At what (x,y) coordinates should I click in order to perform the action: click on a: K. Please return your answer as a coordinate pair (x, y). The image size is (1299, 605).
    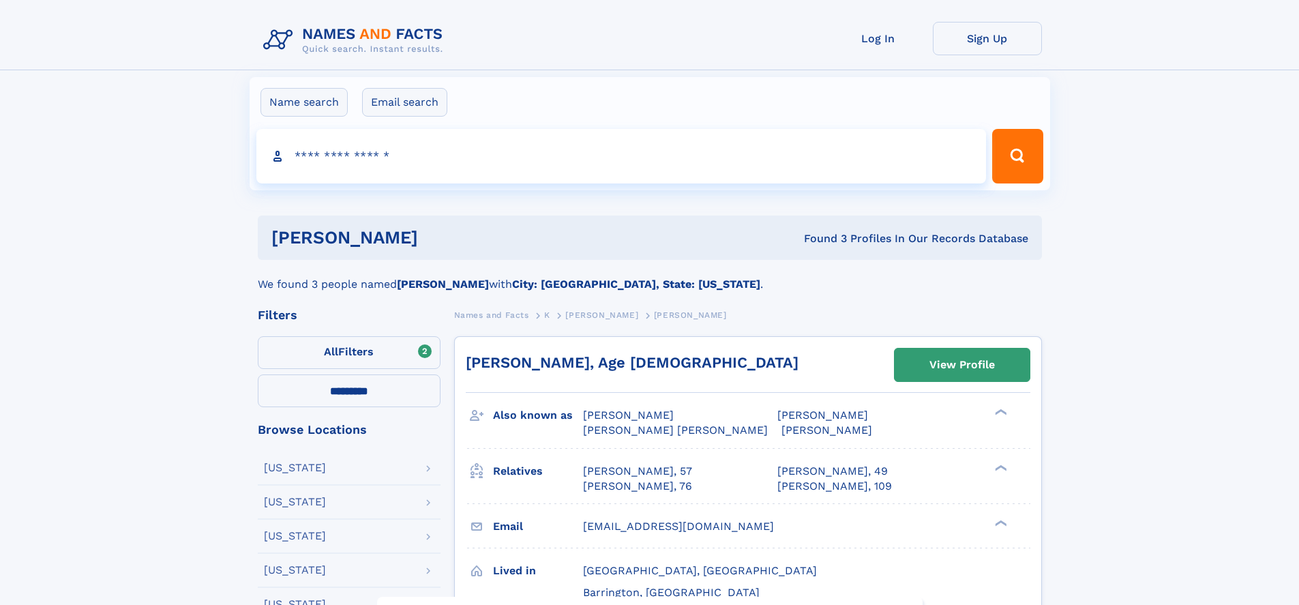
    Looking at the image, I should click on (547, 314).